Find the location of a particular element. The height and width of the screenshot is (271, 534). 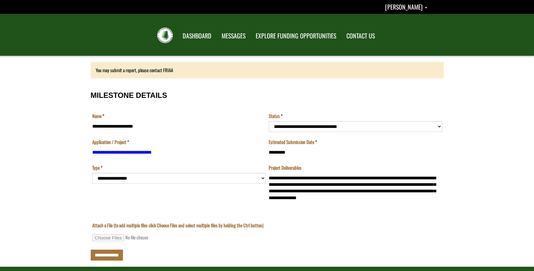

label: Name is located at coordinates (98, 116).